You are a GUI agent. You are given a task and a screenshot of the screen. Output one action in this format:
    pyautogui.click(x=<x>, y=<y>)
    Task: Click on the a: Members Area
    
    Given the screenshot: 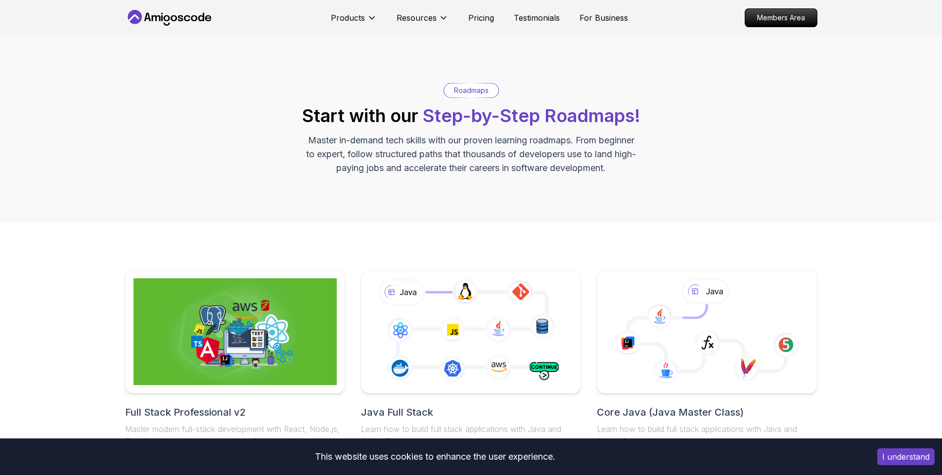 What is the action you would take?
    pyautogui.click(x=781, y=18)
    